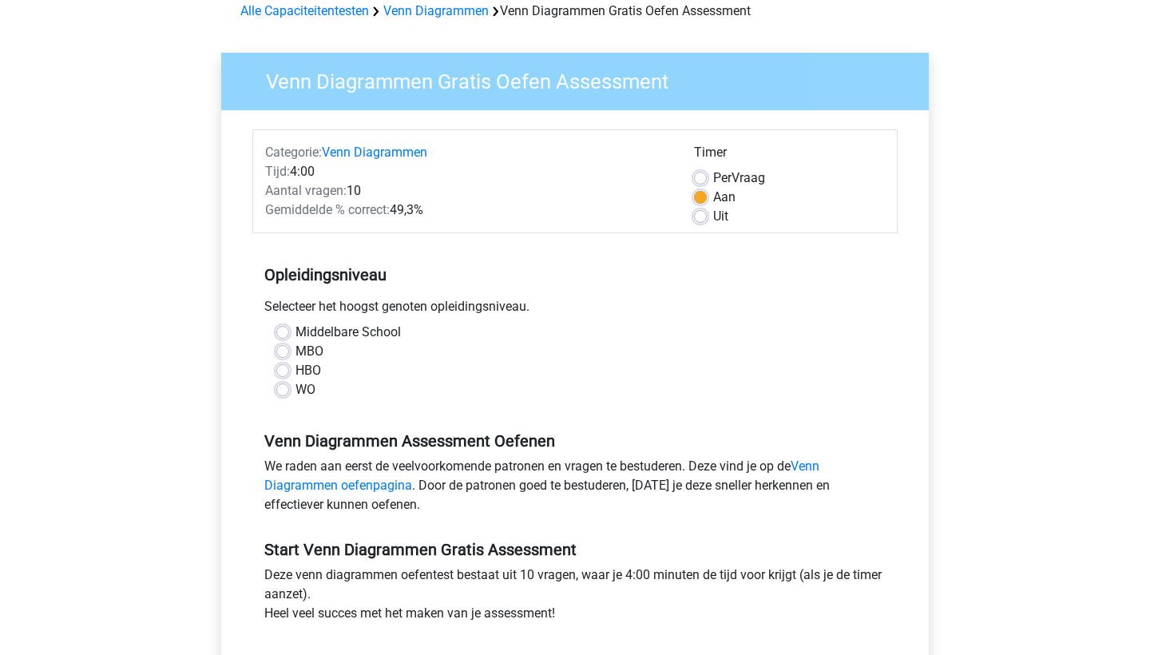  I want to click on div: 10, so click(467, 191).